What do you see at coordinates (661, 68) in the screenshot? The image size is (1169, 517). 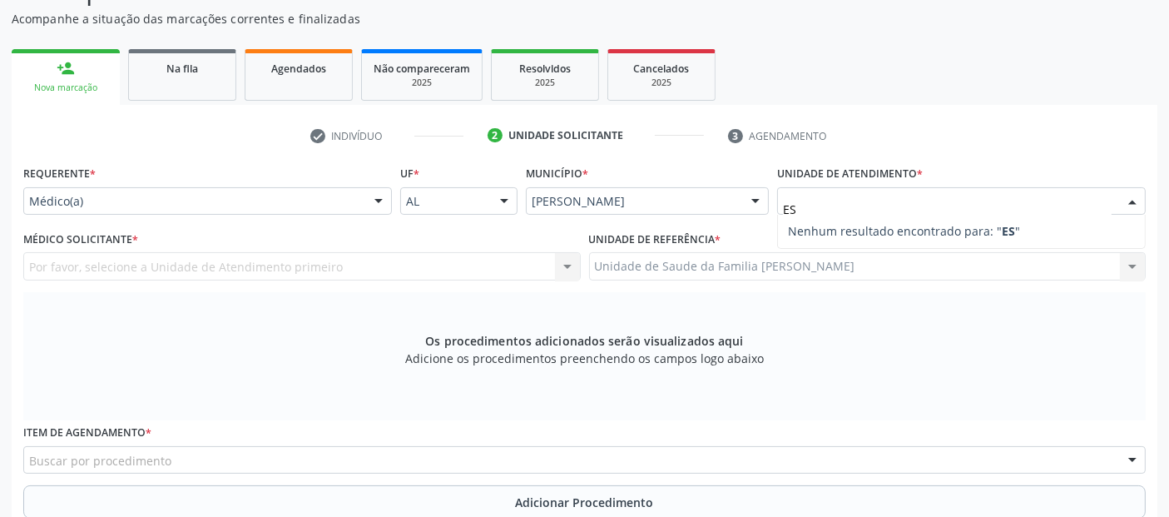 I see `span: Cancelados` at bounding box center [661, 68].